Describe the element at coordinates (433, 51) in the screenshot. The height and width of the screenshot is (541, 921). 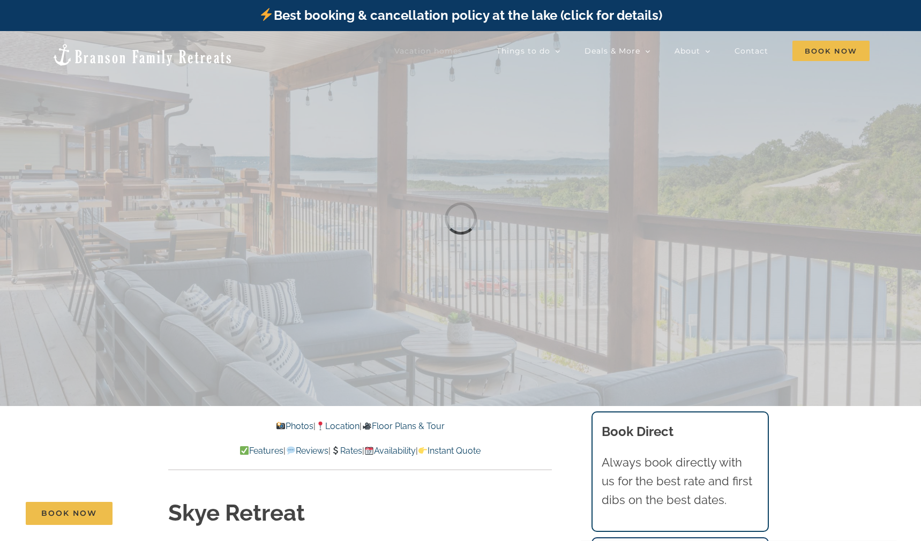
I see `a: Vacation homes` at that location.